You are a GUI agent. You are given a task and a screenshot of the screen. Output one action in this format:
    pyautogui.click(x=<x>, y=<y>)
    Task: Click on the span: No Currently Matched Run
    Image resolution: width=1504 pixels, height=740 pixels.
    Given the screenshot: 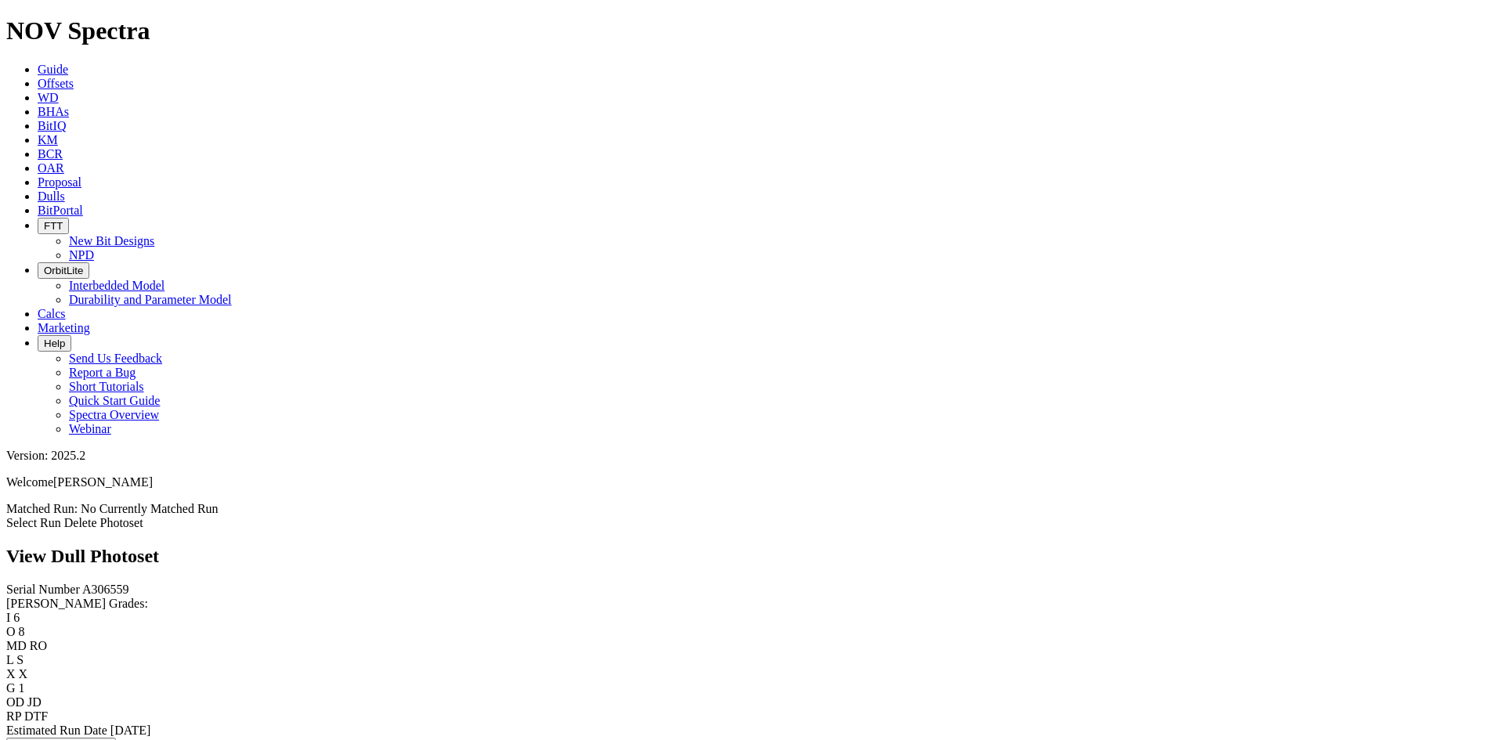 What is the action you would take?
    pyautogui.click(x=150, y=508)
    